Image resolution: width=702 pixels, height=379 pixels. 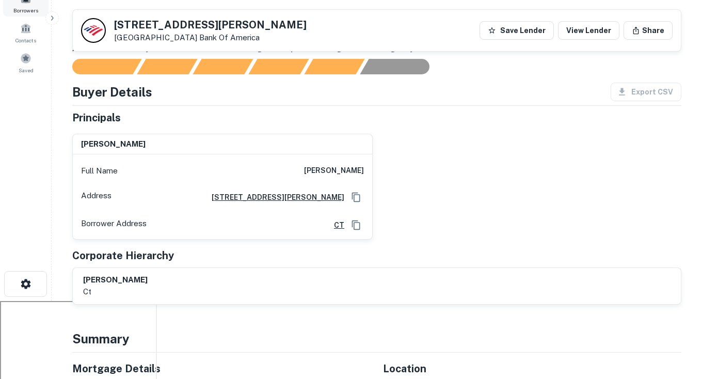 What do you see at coordinates (278, 67) in the screenshot?
I see `div: Principals found, AI now looking for contact information...` at bounding box center [278, 67].